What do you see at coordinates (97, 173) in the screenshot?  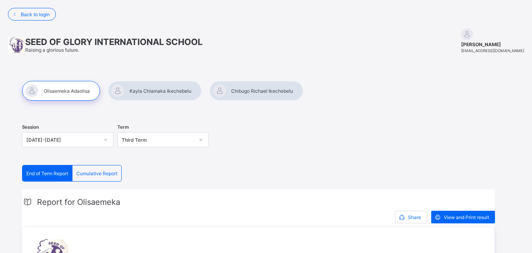 I see `span: Cumulative Report` at bounding box center [97, 173].